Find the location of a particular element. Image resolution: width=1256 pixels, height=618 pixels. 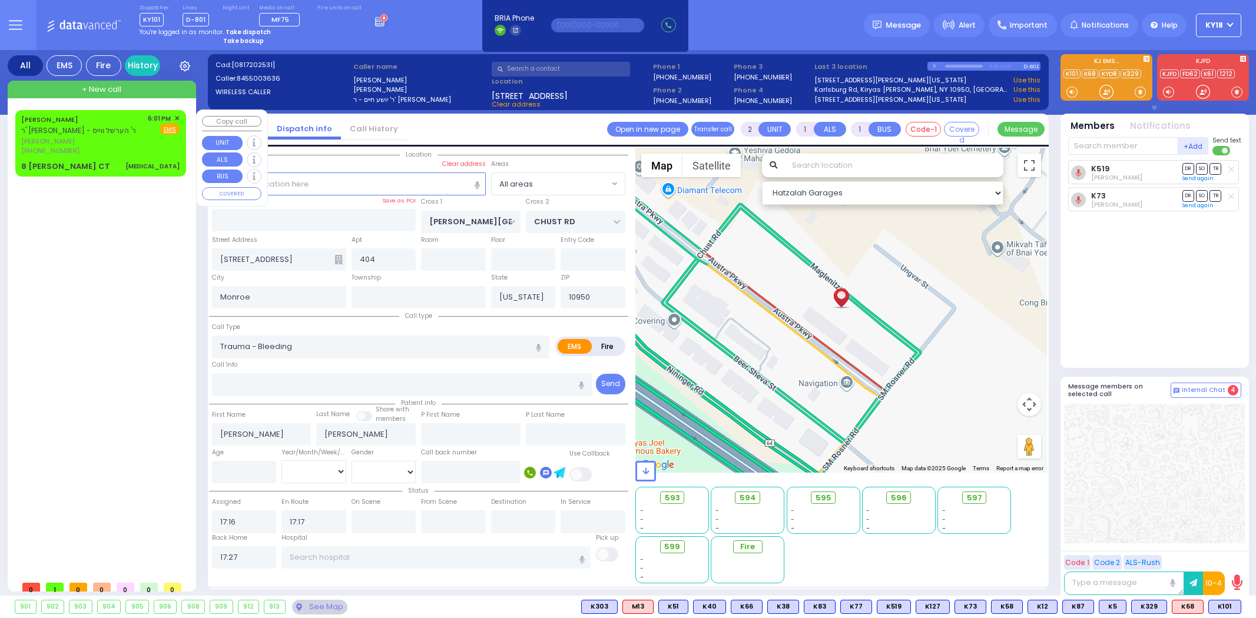

label: In Service is located at coordinates (575, 502).